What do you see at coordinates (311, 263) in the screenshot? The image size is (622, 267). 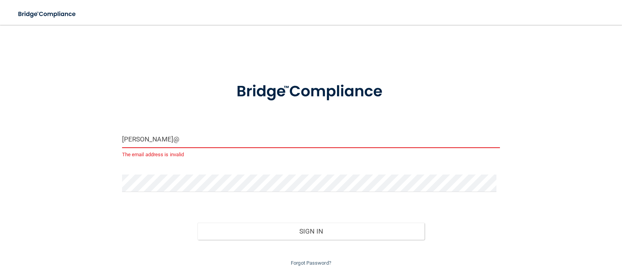 I see `a: Forgot Password?` at bounding box center [311, 263].